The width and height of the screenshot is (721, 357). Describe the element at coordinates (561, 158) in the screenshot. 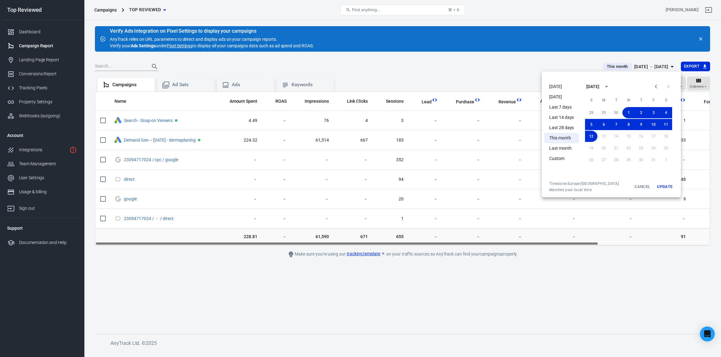

I see `li: Custom` at that location.